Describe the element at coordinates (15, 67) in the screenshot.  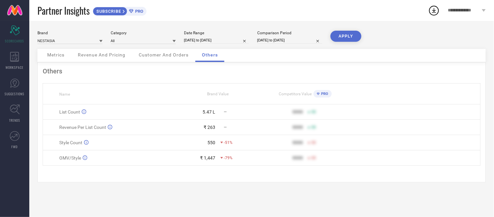
I see `span: WORKSPACE` at that location.